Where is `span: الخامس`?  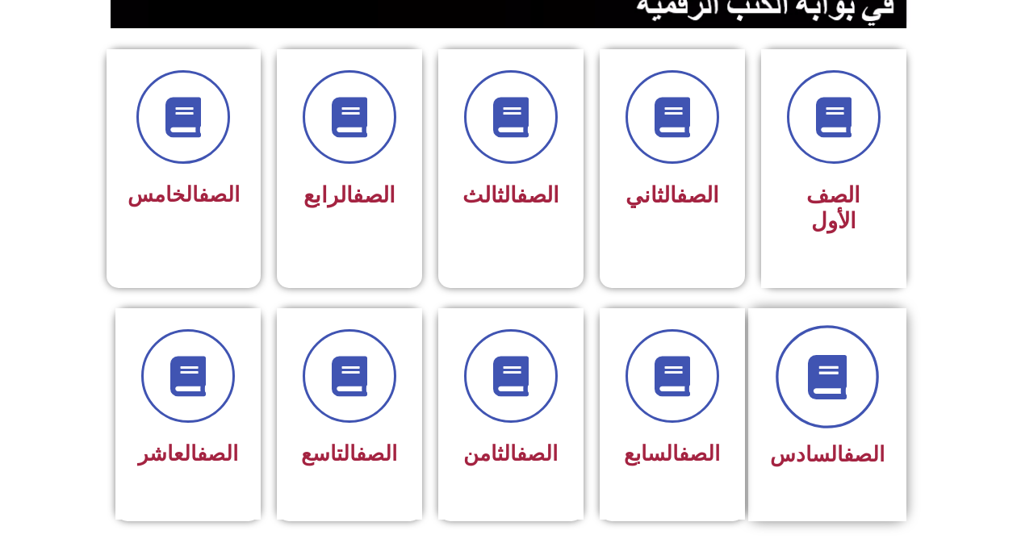 span: الخامس is located at coordinates (183, 195).